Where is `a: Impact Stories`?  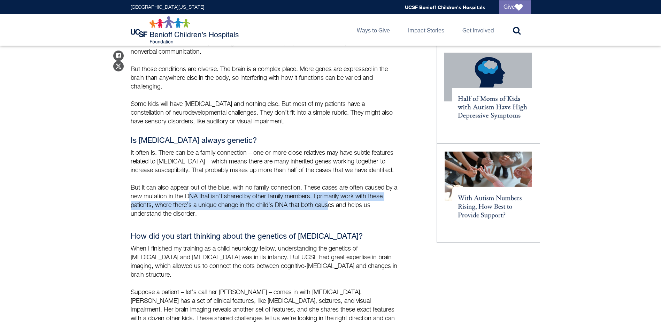
a: Impact Stories is located at coordinates (426, 30).